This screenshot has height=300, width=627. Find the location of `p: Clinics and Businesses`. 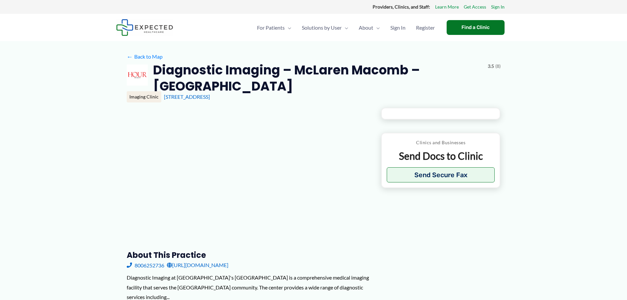

p: Clinics and Businesses is located at coordinates (441, 142).